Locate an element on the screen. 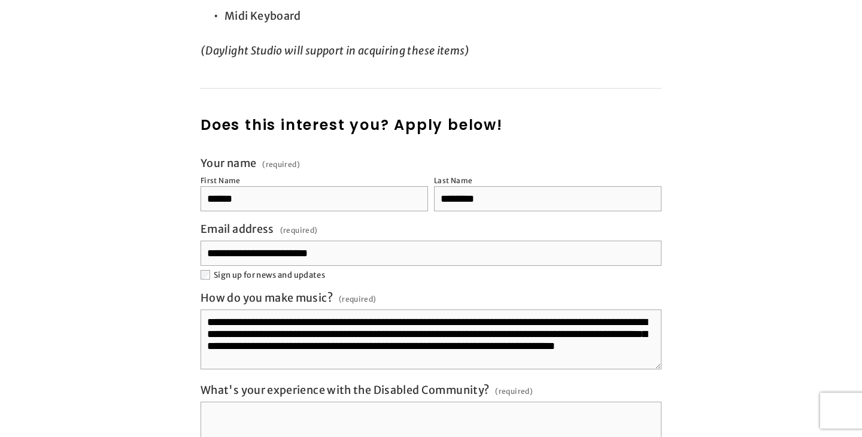  span: Your name is located at coordinates (228, 163).